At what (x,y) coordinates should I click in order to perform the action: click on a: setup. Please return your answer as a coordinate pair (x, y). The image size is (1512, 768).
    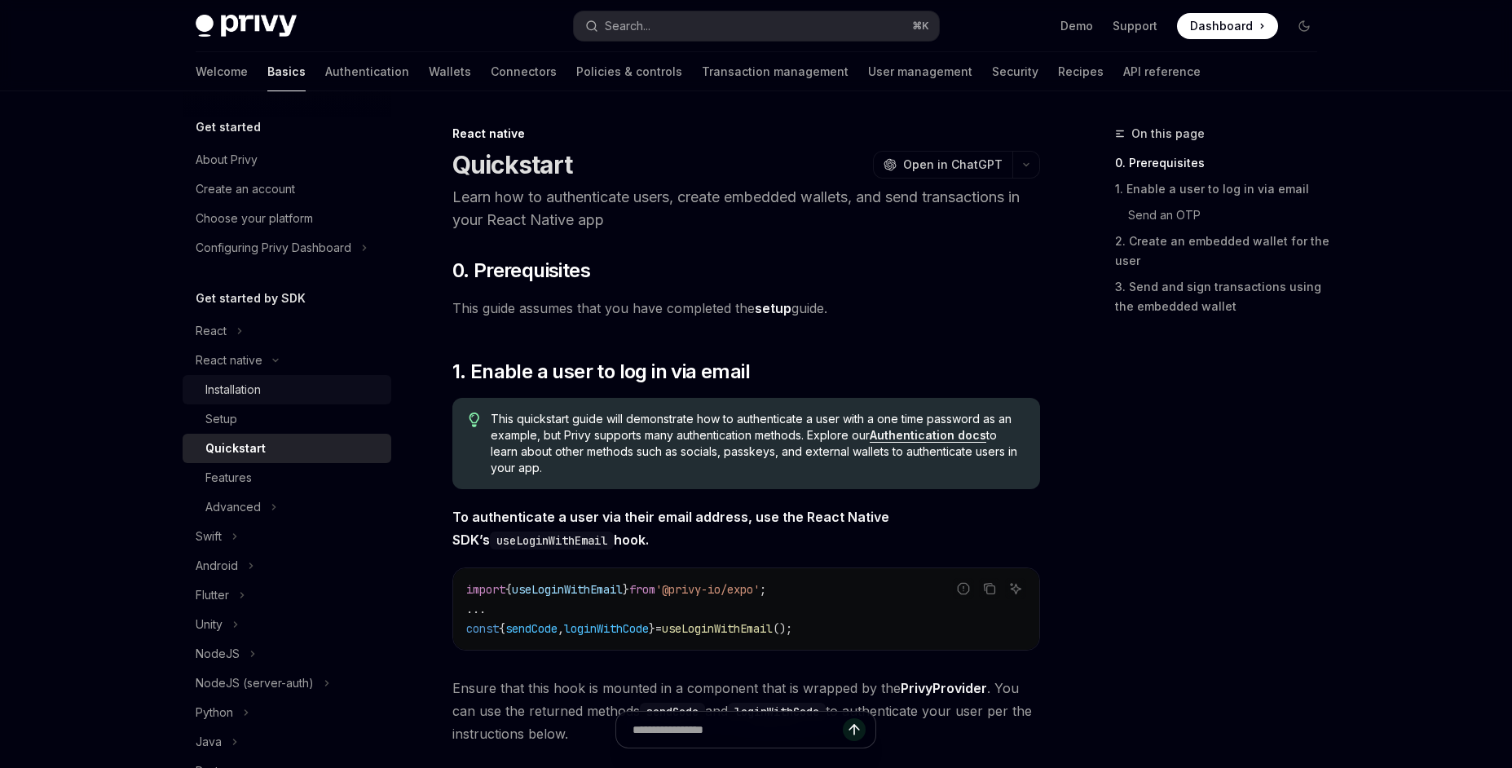
    Looking at the image, I should click on (772, 308).